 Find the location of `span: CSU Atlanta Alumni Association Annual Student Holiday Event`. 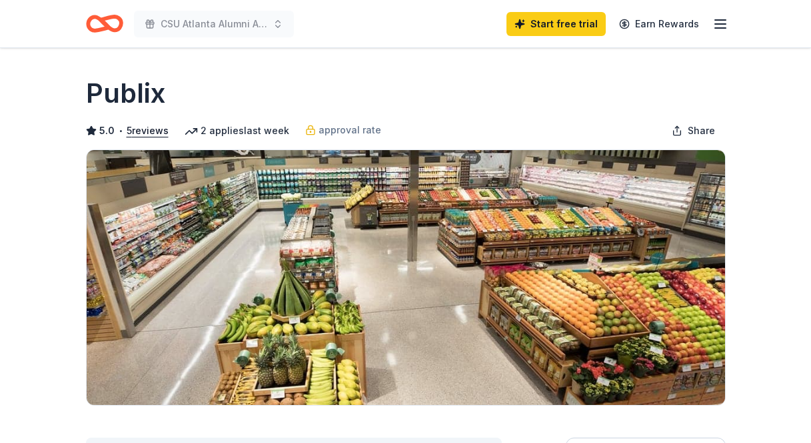

span: CSU Atlanta Alumni Association Annual Student Holiday Event is located at coordinates (214, 24).